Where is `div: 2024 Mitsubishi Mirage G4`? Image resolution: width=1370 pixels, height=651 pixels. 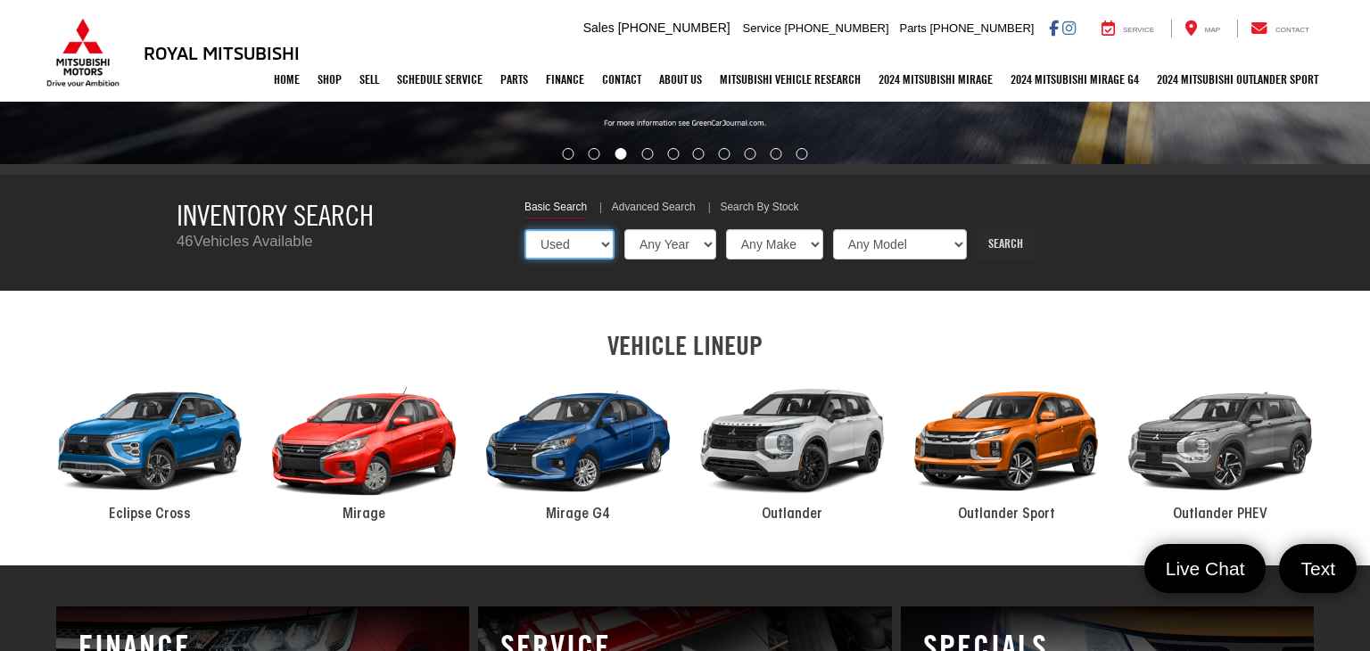 div: 2024 Mitsubishi Mirage G4 is located at coordinates (578, 442).